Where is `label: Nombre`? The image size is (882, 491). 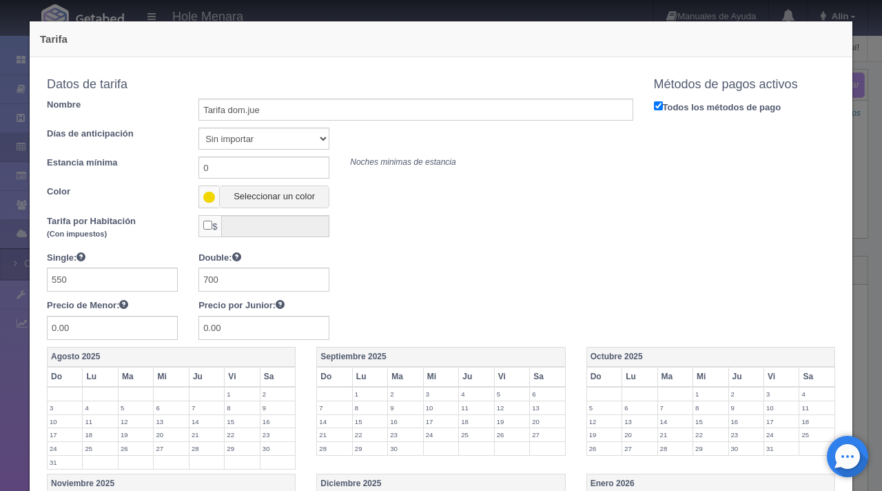 label: Nombre is located at coordinates (112, 105).